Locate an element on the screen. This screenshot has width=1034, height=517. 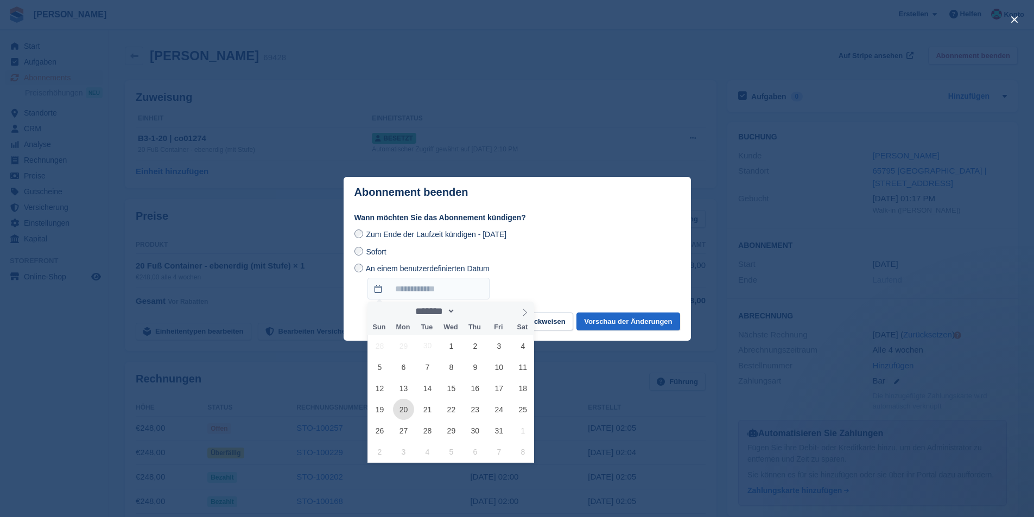
span: October 4, 2025 is located at coordinates (523, 346).